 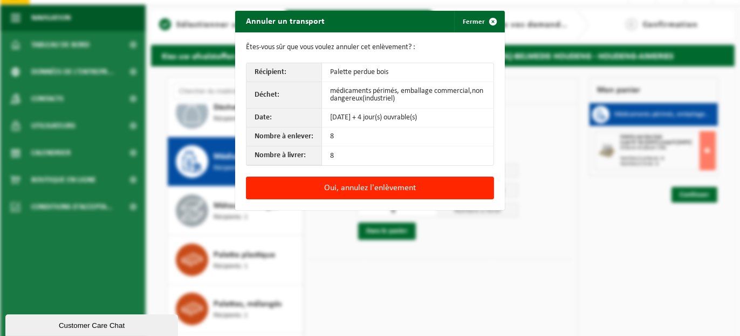 What do you see at coordinates (479, 22) in the screenshot?
I see `button: Fermer` at bounding box center [479, 22].